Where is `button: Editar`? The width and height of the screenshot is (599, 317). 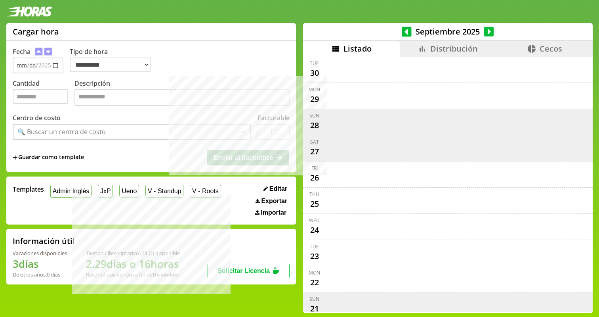
button: Editar is located at coordinates (276, 189).